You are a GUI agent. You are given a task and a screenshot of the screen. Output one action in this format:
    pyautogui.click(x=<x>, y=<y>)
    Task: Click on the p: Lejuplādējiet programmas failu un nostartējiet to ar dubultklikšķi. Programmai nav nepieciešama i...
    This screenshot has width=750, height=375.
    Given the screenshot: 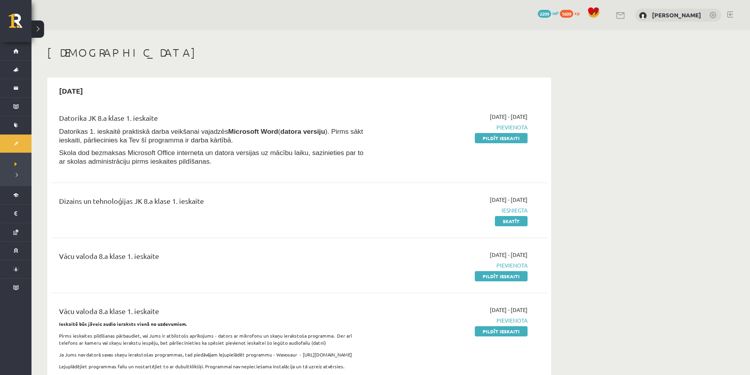 What is the action you would take?
    pyautogui.click(x=213, y=366)
    